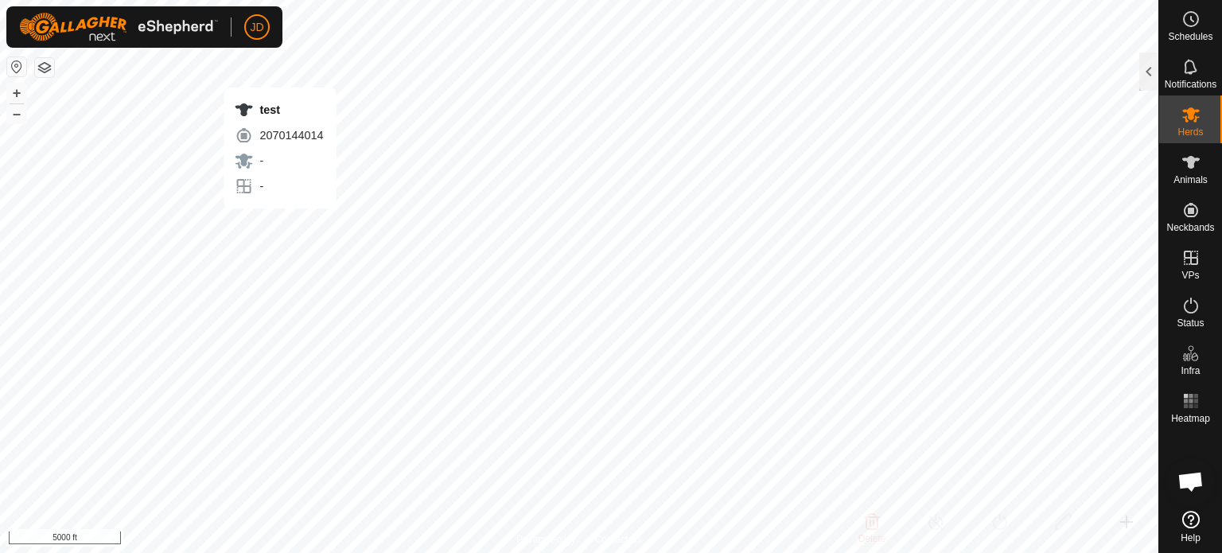  I want to click on span: Help, so click(1190, 538).